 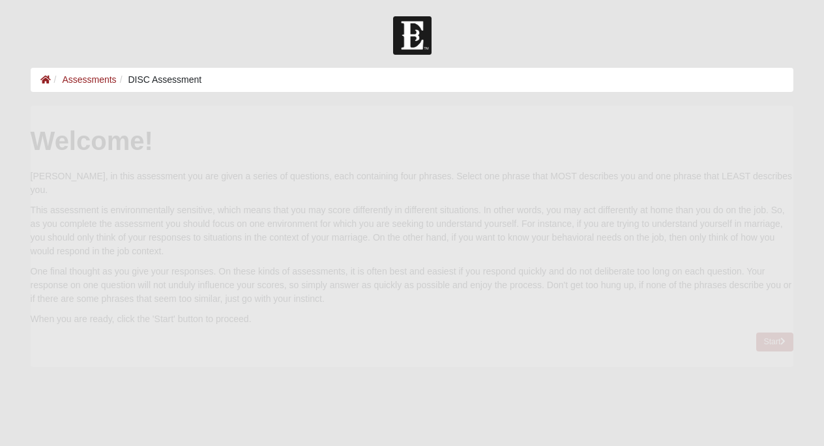 I want to click on h2: Welcome!, so click(x=412, y=141).